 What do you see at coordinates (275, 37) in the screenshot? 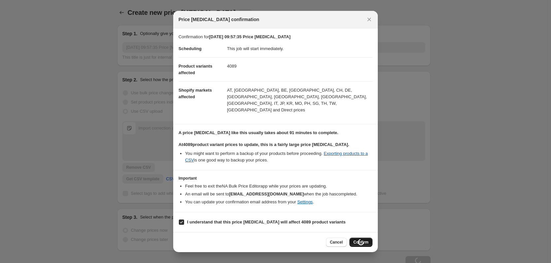
I see `p: Confirmation for` at bounding box center [275, 37].